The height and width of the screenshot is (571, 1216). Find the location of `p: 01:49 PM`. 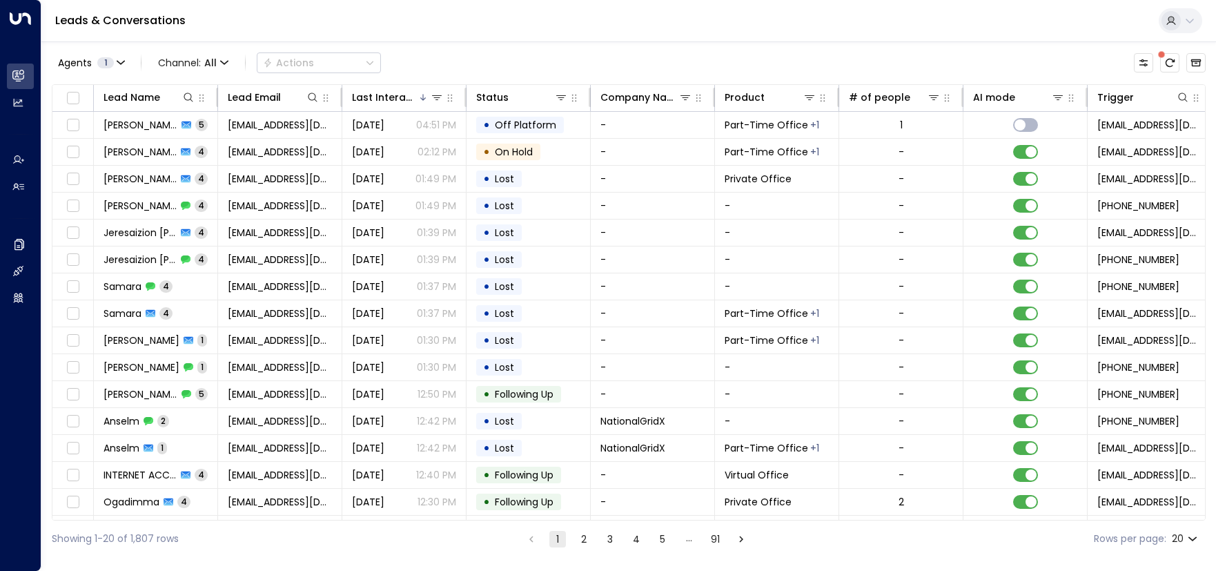

p: 01:49 PM is located at coordinates (436, 206).